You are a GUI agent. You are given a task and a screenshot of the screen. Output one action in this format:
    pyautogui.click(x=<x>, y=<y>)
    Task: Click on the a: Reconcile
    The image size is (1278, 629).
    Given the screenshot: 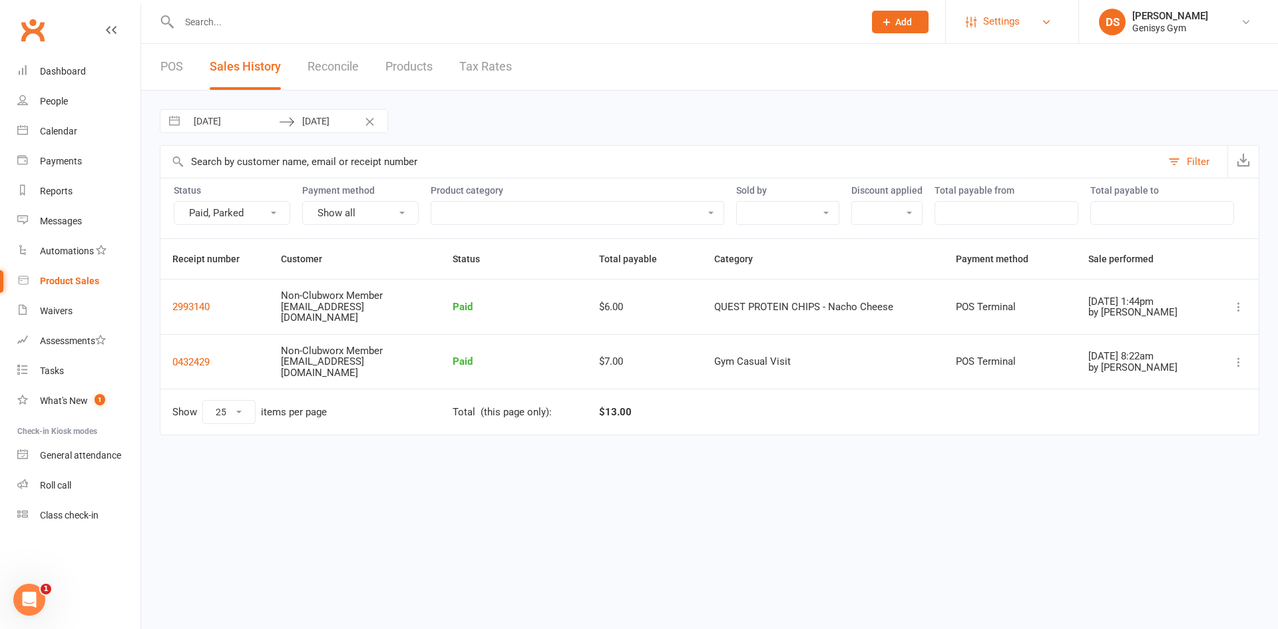 What is the action you would take?
    pyautogui.click(x=333, y=67)
    